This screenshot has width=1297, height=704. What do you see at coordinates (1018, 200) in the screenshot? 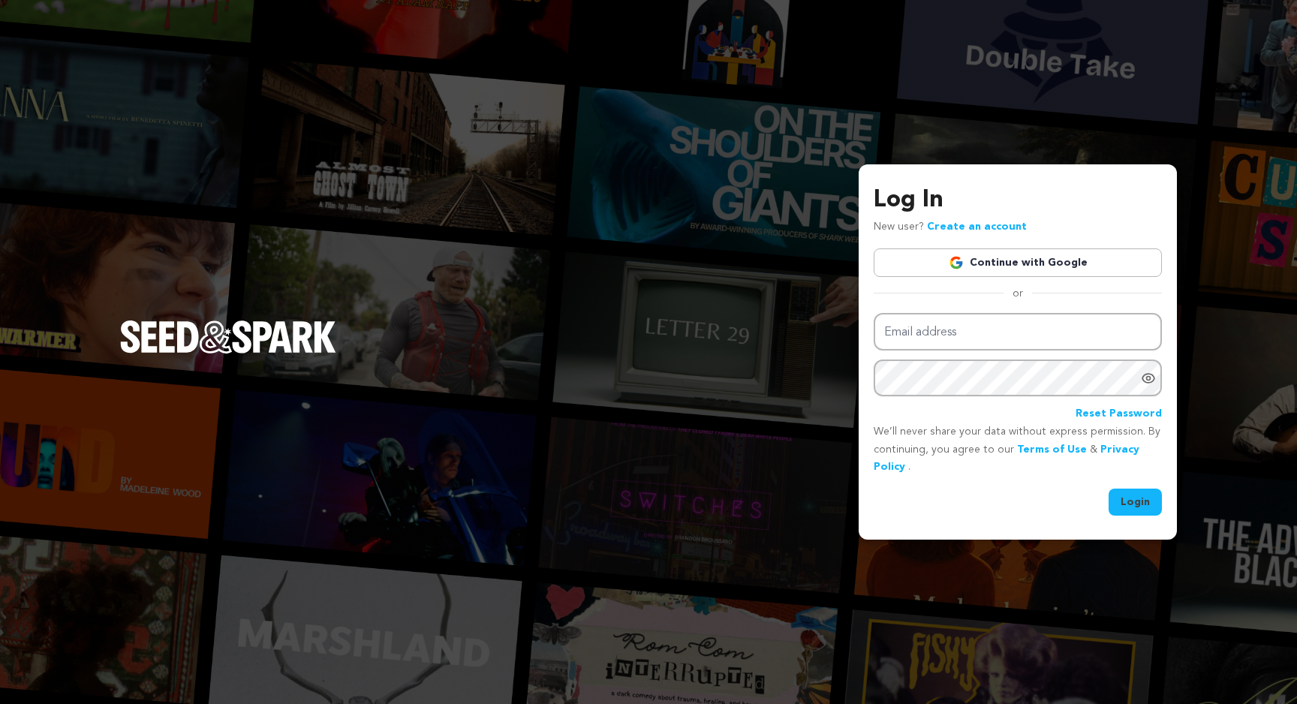
I see `h3: Log In` at bounding box center [1018, 200].